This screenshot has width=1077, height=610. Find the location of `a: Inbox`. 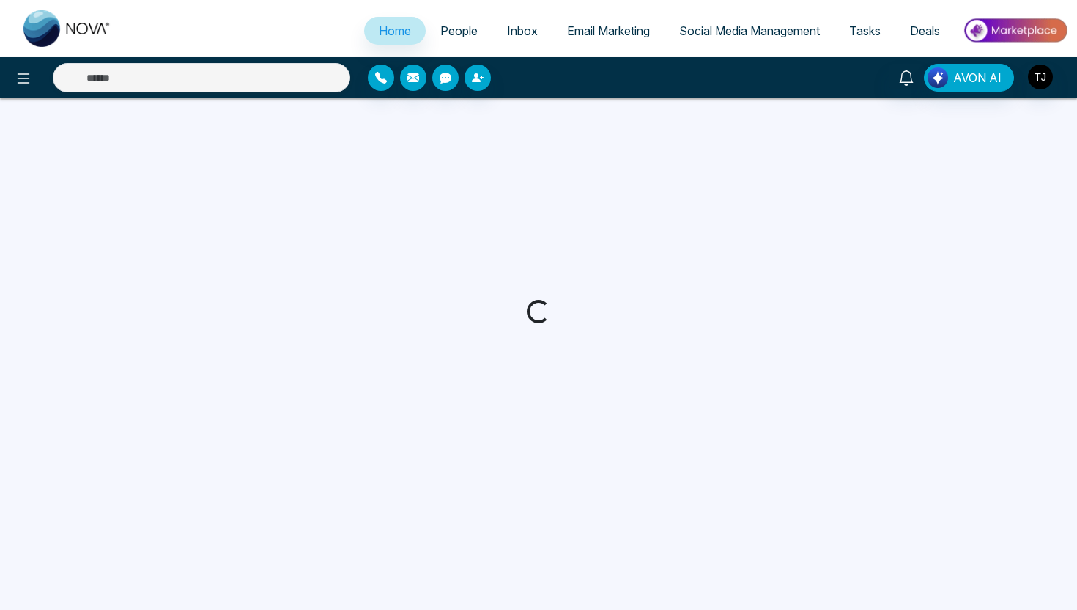

a: Inbox is located at coordinates (522, 31).